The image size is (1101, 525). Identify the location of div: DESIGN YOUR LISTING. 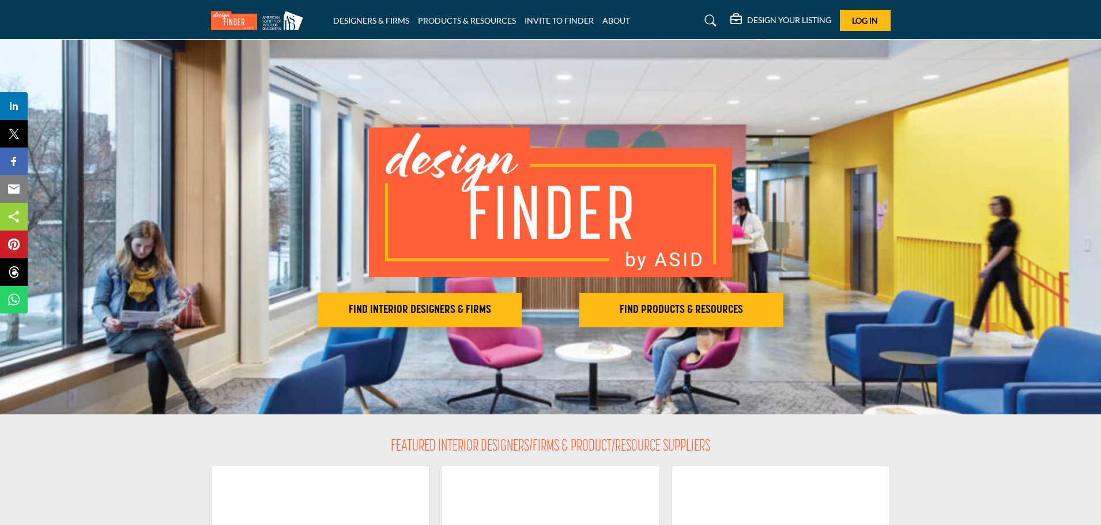
(780, 21).